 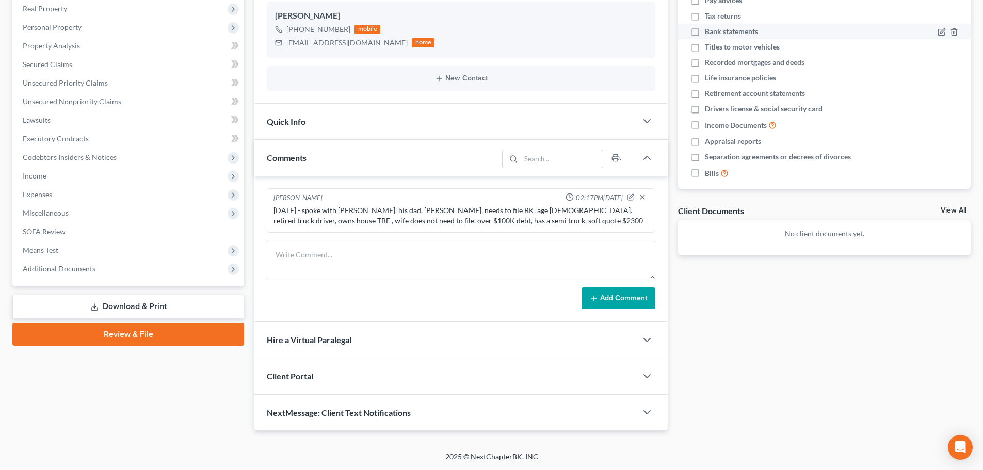 What do you see at coordinates (286, 157) in the screenshot?
I see `span: Comments` at bounding box center [286, 157].